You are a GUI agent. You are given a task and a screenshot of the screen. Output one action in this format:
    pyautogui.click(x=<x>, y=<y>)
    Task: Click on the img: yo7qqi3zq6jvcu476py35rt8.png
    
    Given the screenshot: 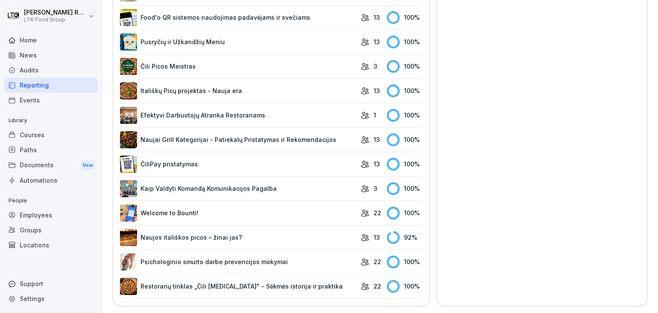 What is the action you would take?
    pyautogui.click(x=128, y=66)
    